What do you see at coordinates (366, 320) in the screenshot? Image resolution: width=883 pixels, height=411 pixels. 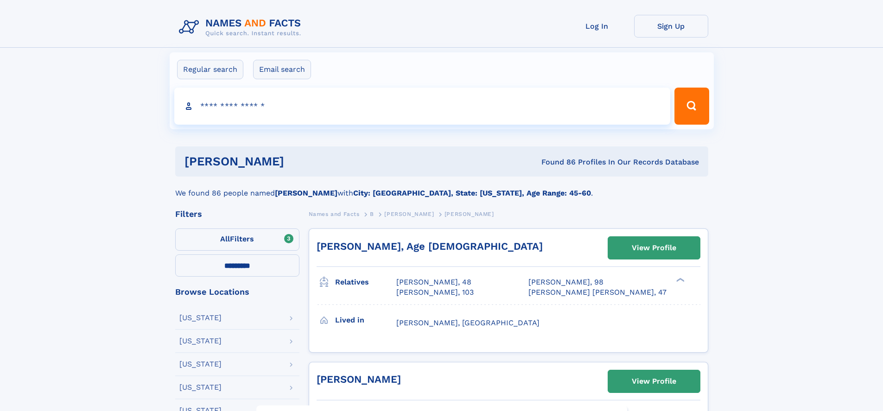 I see `h3: Lived in` at bounding box center [366, 320].